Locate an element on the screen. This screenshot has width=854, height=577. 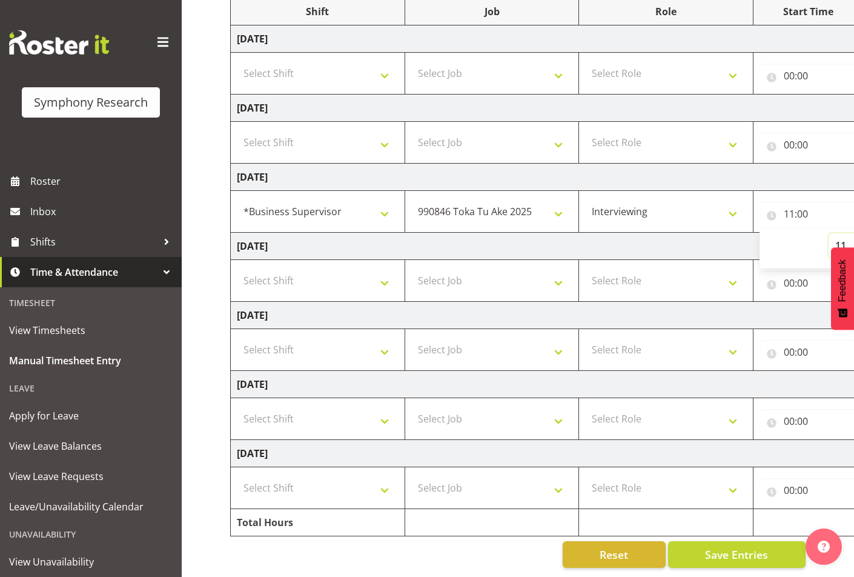
span: Manual Timesheet Entry is located at coordinates (91, 361).